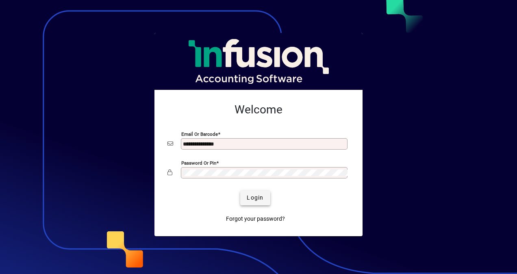 This screenshot has width=517, height=274. I want to click on h2: Welcome, so click(259, 110).